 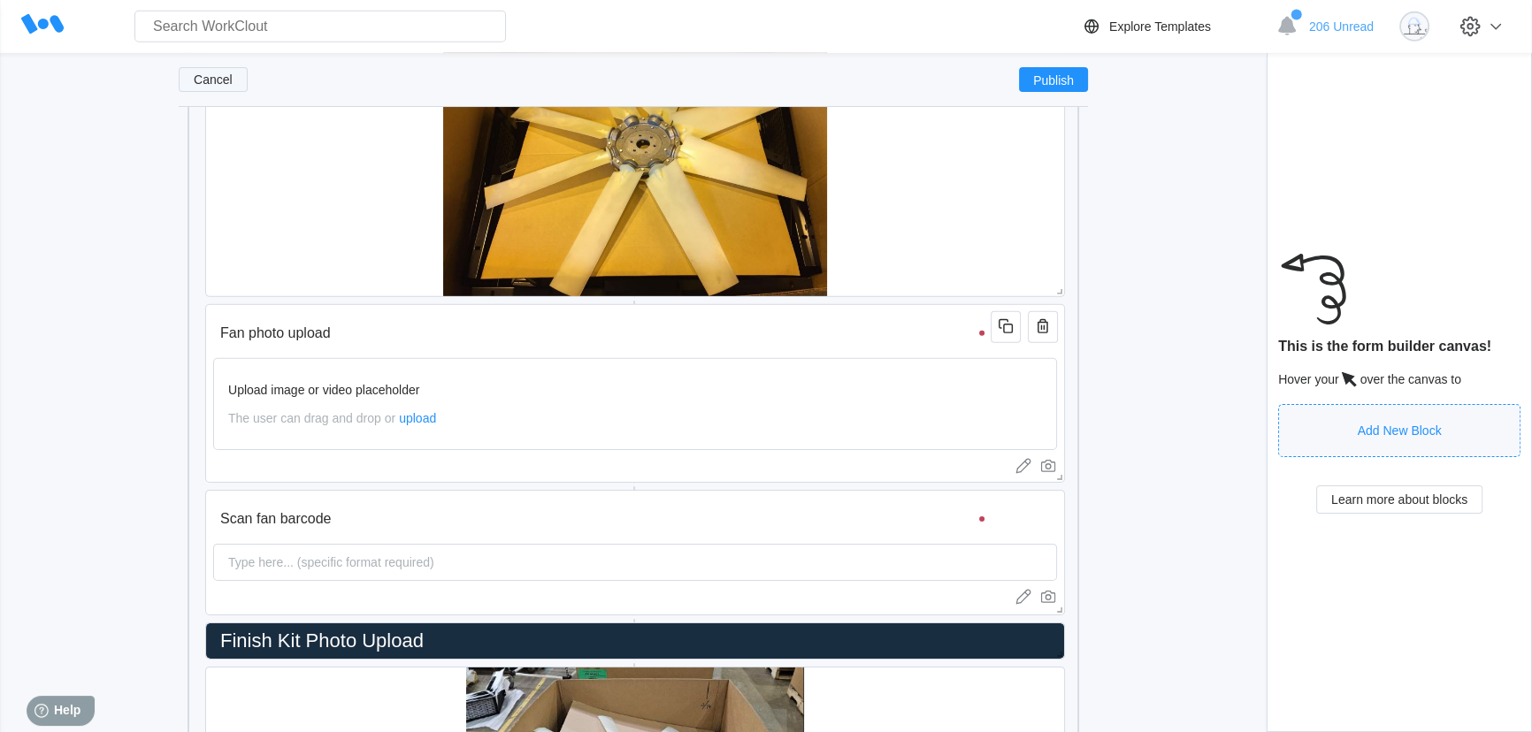 What do you see at coordinates (1160, 27) in the screenshot?
I see `div: Explore Templates` at bounding box center [1160, 27].